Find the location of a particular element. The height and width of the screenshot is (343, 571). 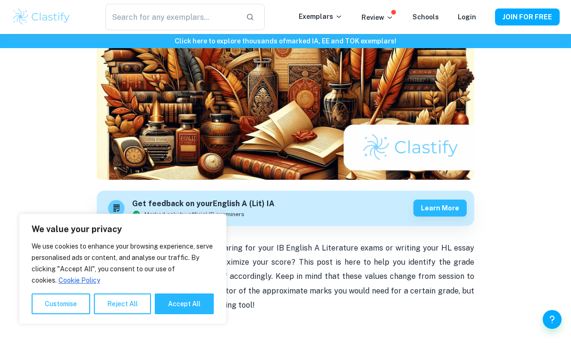

a: Cookie Policy is located at coordinates (79, 280).